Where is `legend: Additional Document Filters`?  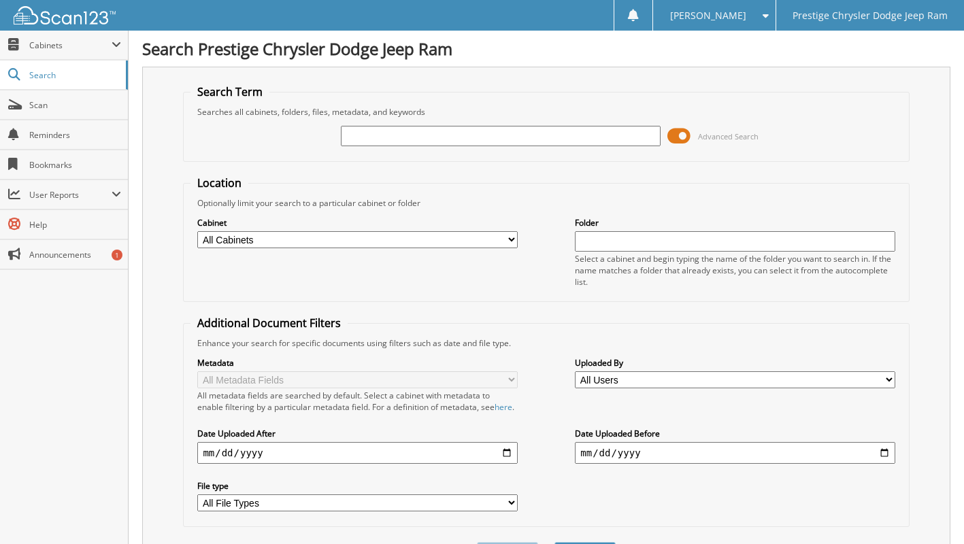
legend: Additional Document Filters is located at coordinates (269, 323).